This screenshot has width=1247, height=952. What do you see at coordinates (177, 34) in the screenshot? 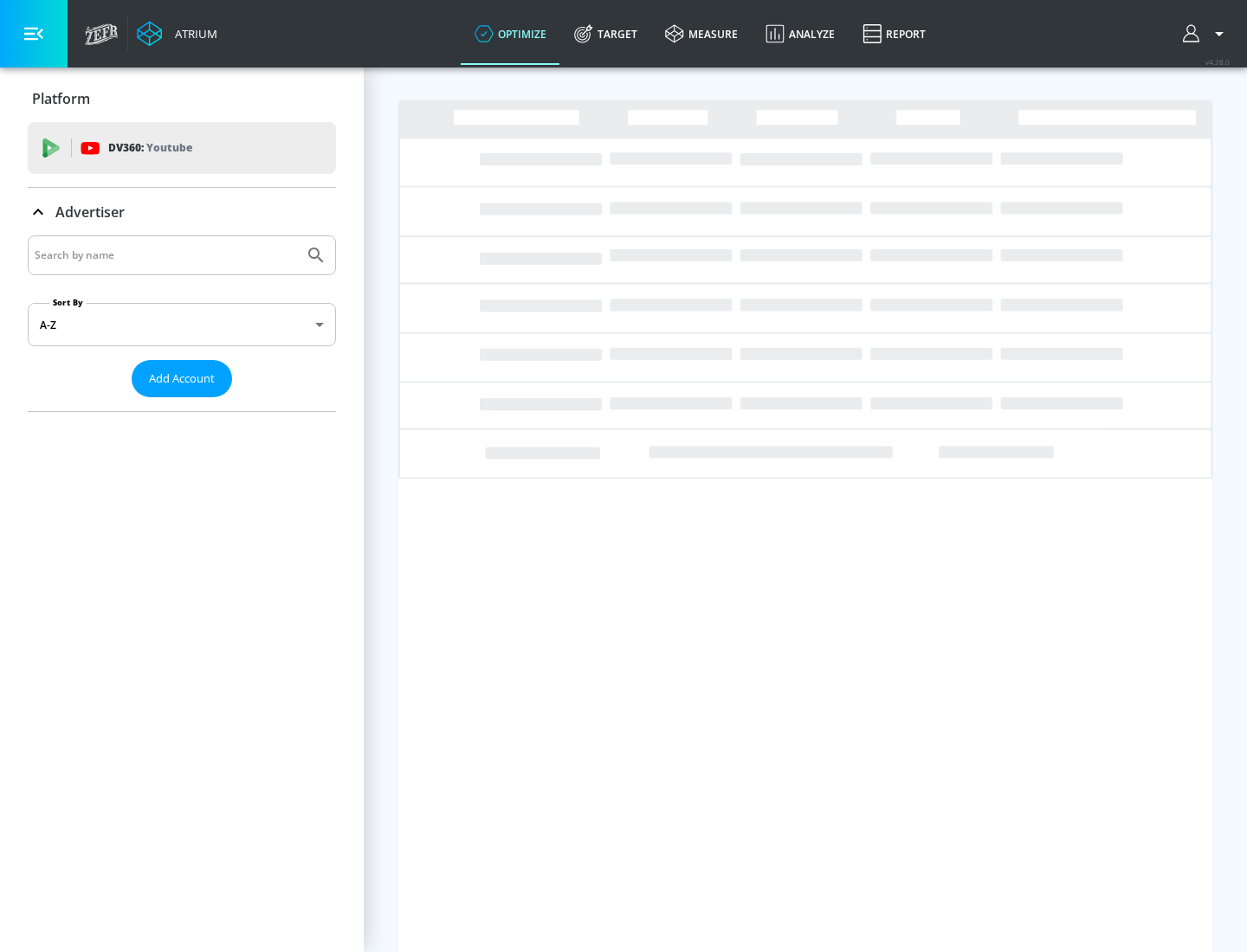
I see `a: Atrium` at bounding box center [177, 34].